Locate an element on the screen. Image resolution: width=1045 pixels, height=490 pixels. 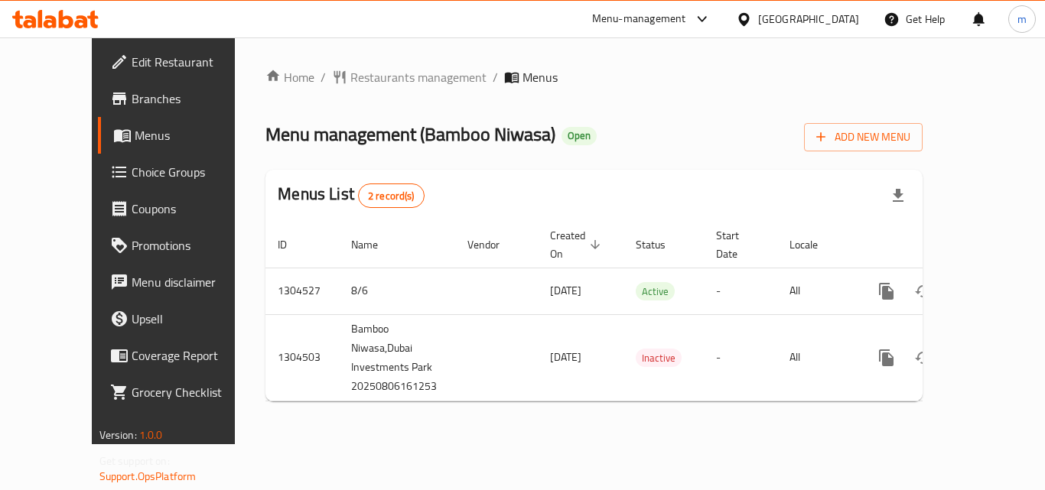
span: Open is located at coordinates (579, 135).